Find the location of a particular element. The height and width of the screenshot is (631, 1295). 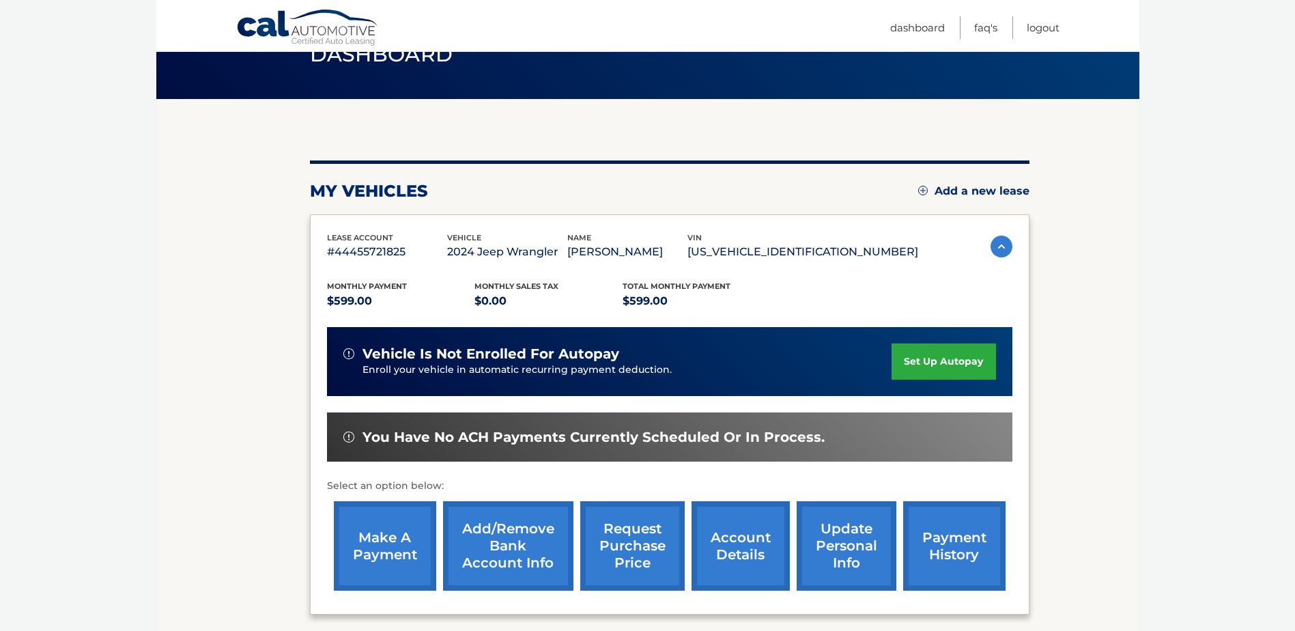

a: Add a new lease is located at coordinates (974, 191).